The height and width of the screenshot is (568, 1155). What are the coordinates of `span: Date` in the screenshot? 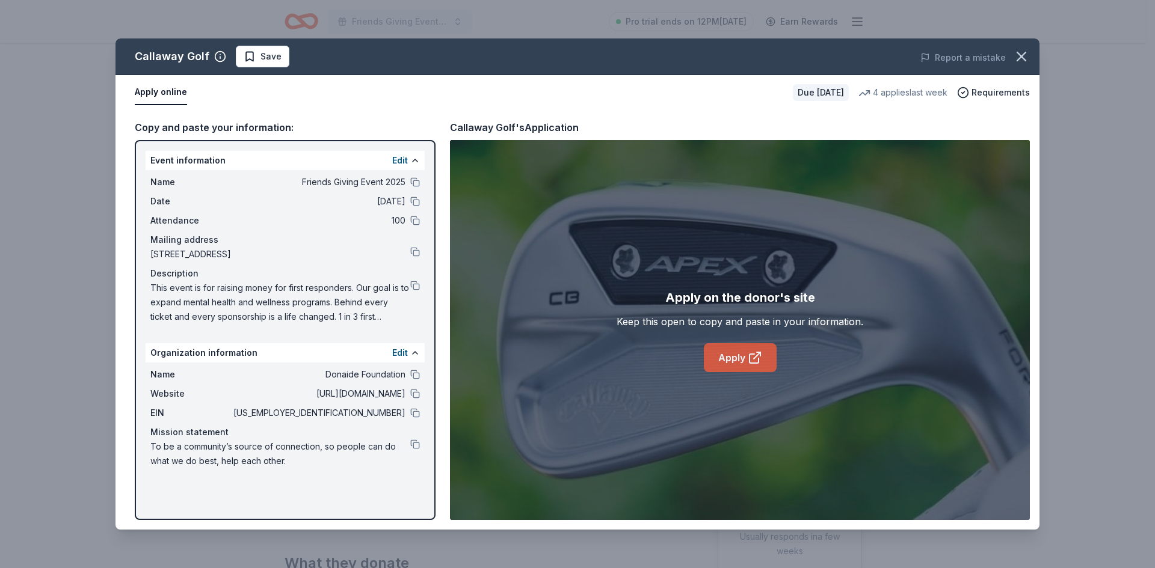 It's located at (191, 202).